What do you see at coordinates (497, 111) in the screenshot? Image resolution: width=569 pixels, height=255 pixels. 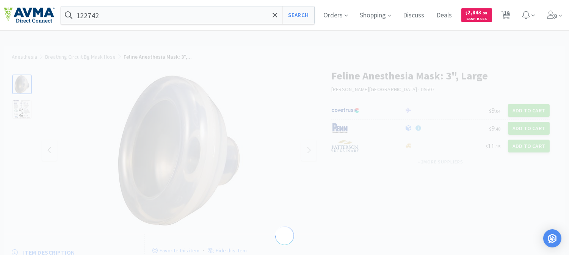 I see `span: . 04` at bounding box center [497, 111].